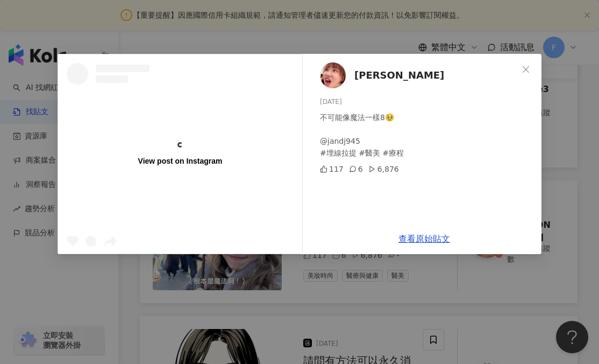 Image resolution: width=599 pixels, height=364 pixels. Describe the element at coordinates (424, 238) in the screenshot. I see `a: 查看原始貼文` at that location.